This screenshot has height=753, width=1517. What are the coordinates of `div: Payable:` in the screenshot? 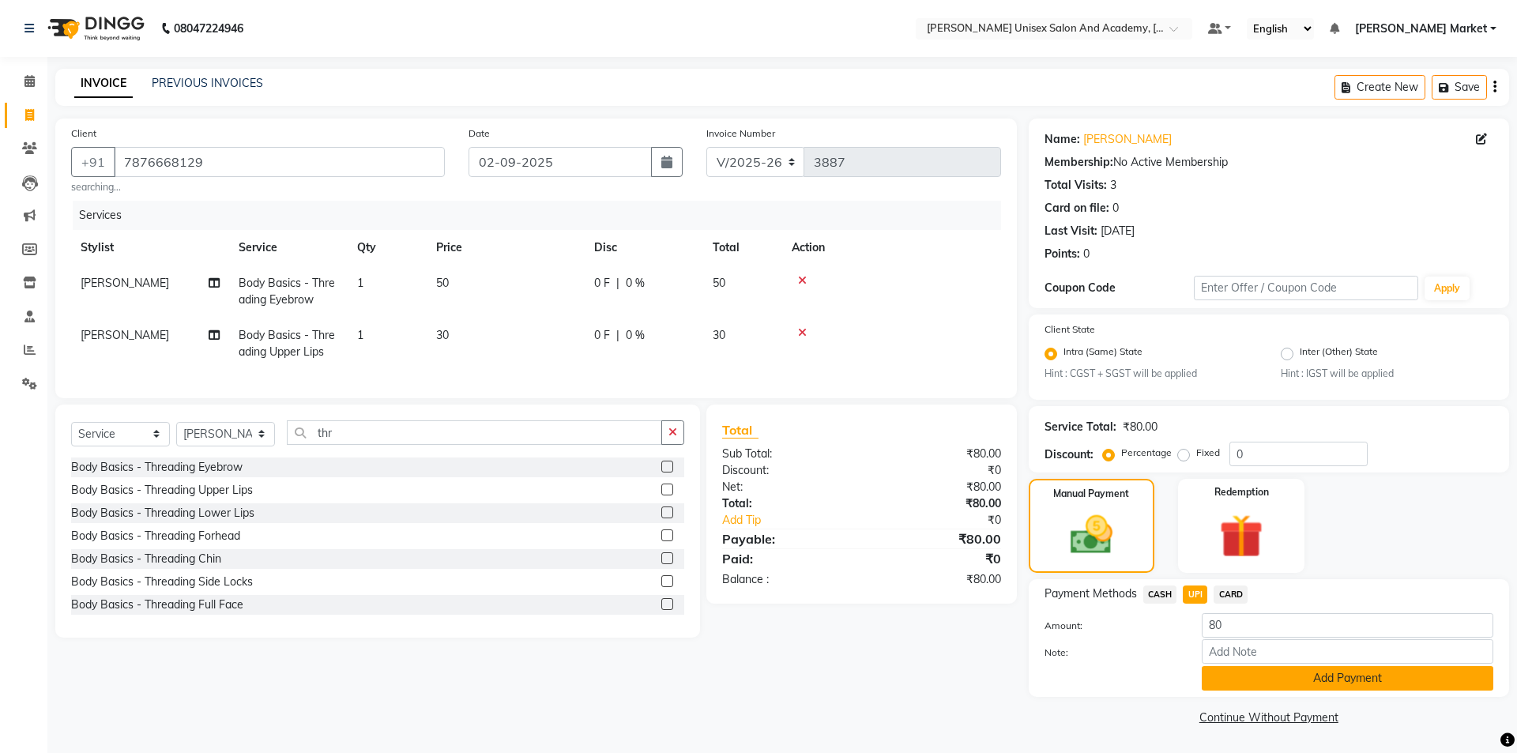 It's located at (785, 539).